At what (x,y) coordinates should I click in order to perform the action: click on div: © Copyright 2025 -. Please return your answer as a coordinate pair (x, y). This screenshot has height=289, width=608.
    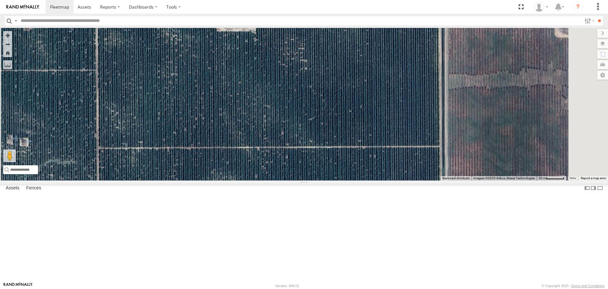
    Looking at the image, I should click on (573, 285).